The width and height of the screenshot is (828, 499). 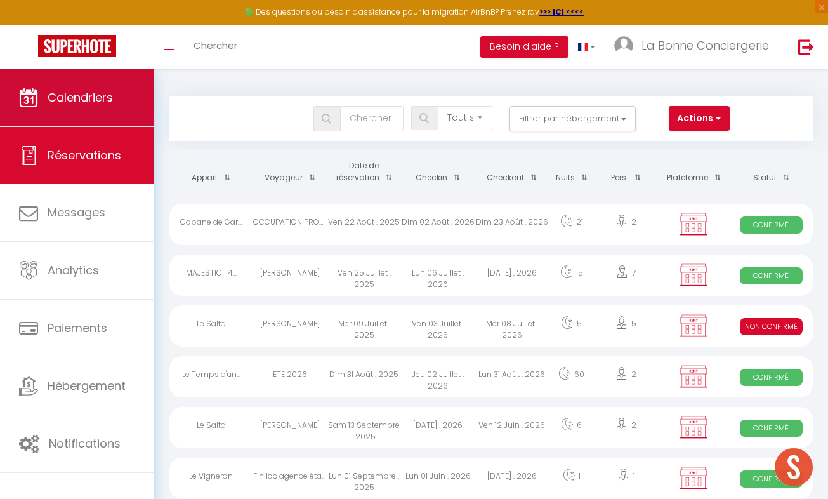 What do you see at coordinates (771, 172) in the screenshot?
I see `th: Sort by status` at bounding box center [771, 172].